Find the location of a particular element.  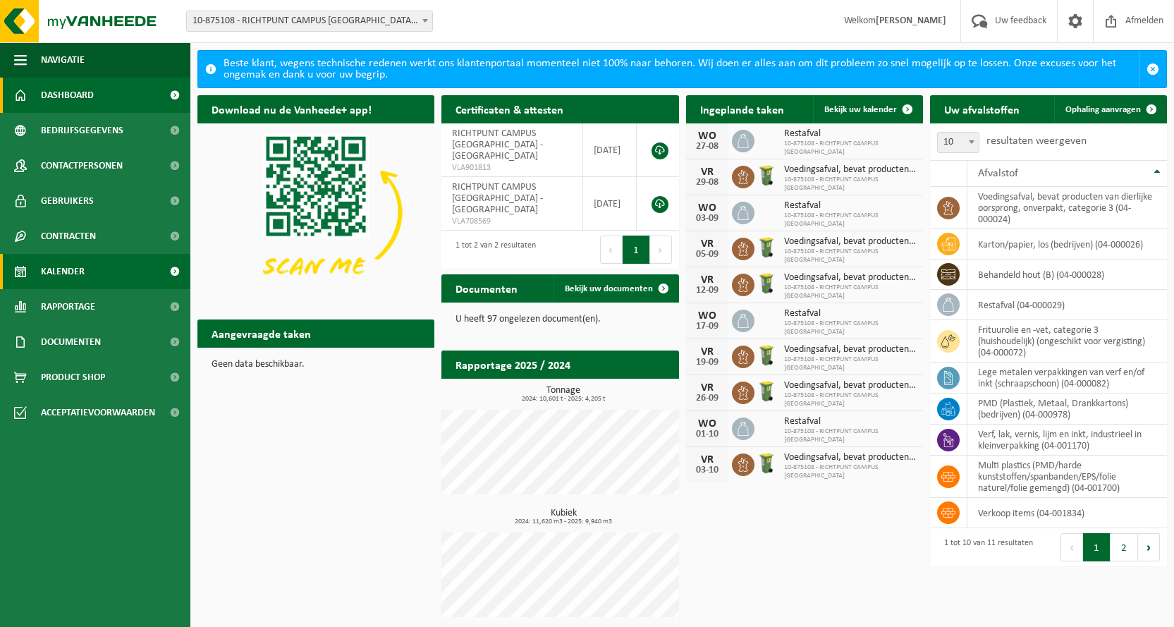

td: karton/papier, los (bedrijven) (04-000026) is located at coordinates (1067, 244).